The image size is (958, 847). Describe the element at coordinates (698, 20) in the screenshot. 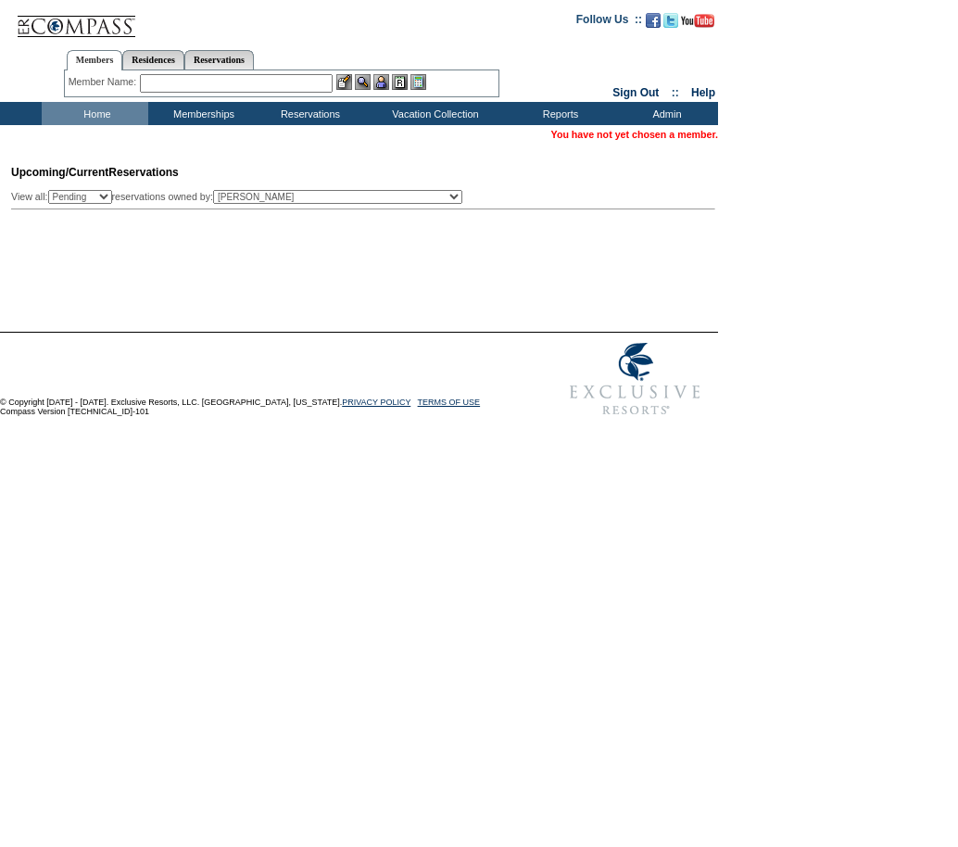

I see `img: Subscribe to our YouTube Channel` at that location.